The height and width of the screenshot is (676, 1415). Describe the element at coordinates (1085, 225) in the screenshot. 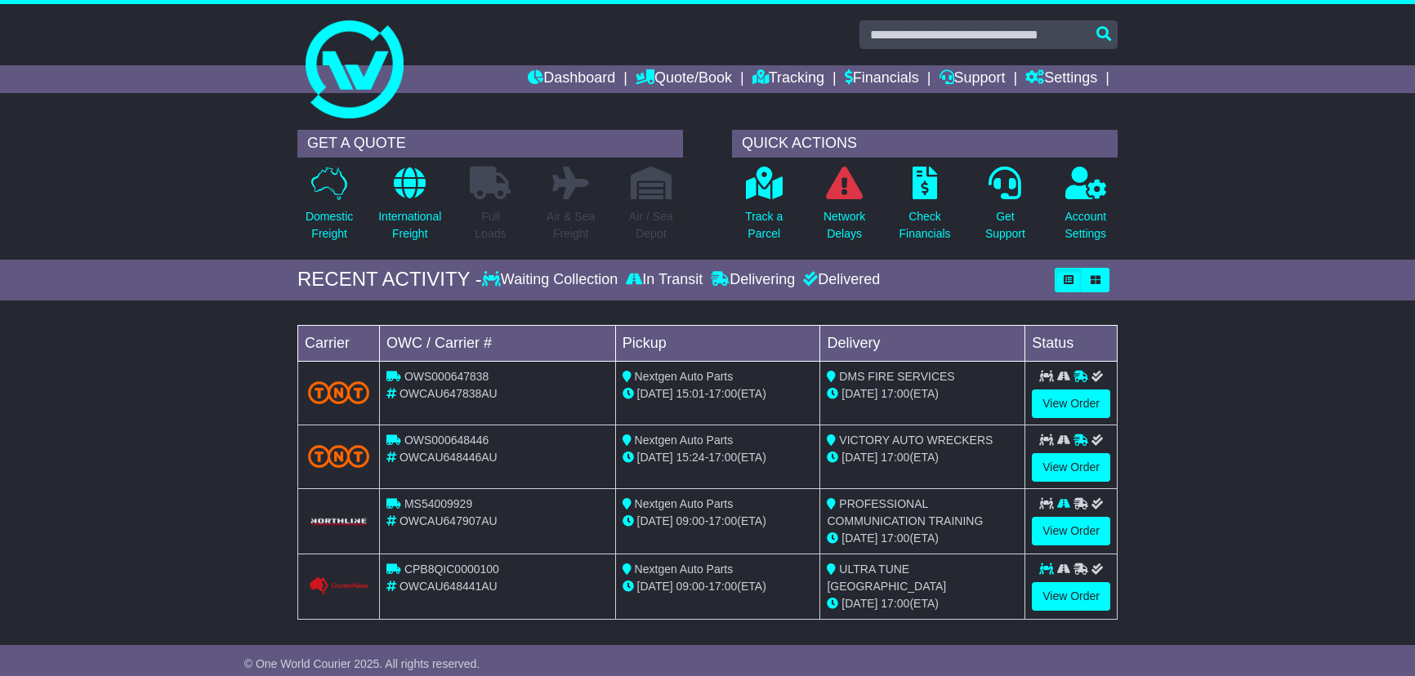

I see `p: Account Settings` at that location.